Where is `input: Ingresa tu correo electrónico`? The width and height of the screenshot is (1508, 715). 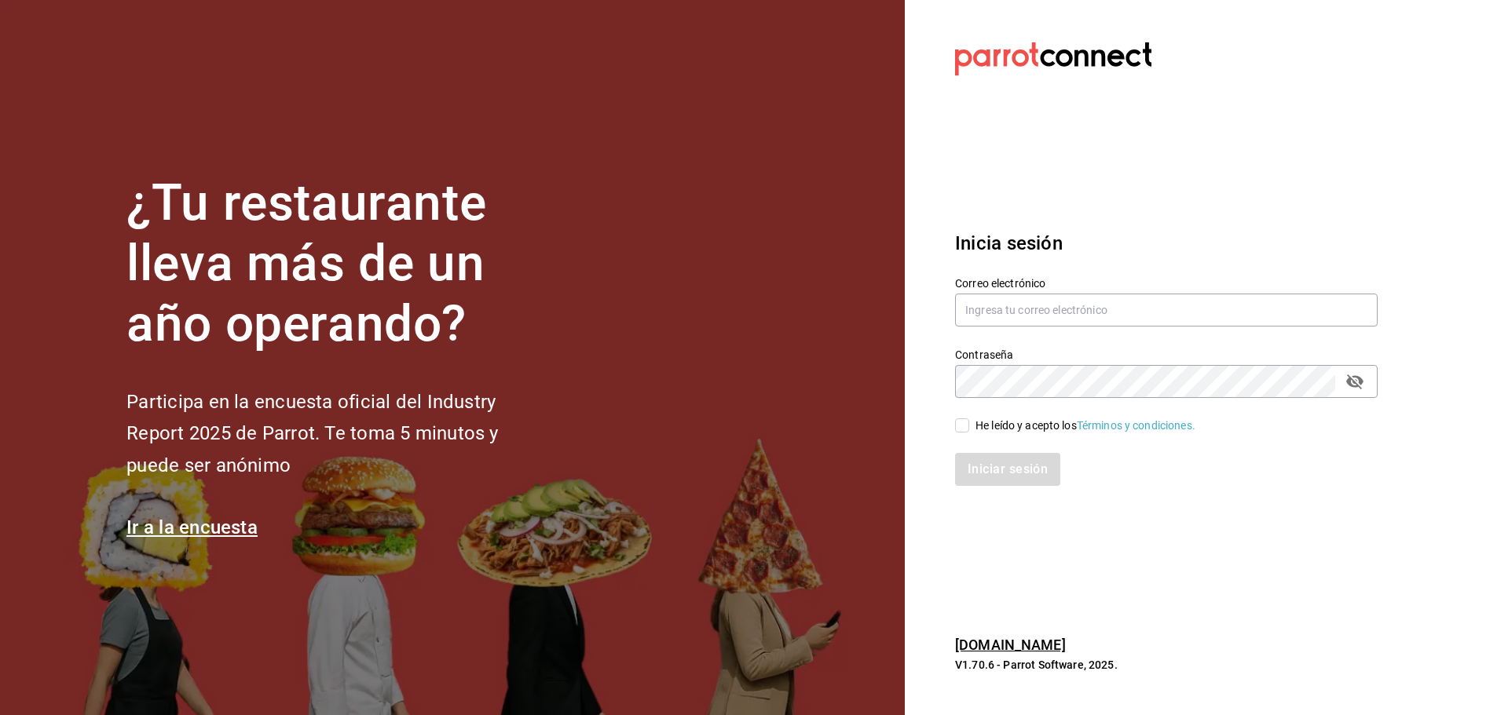
input: Ingresa tu correo electrónico is located at coordinates (1166, 310).